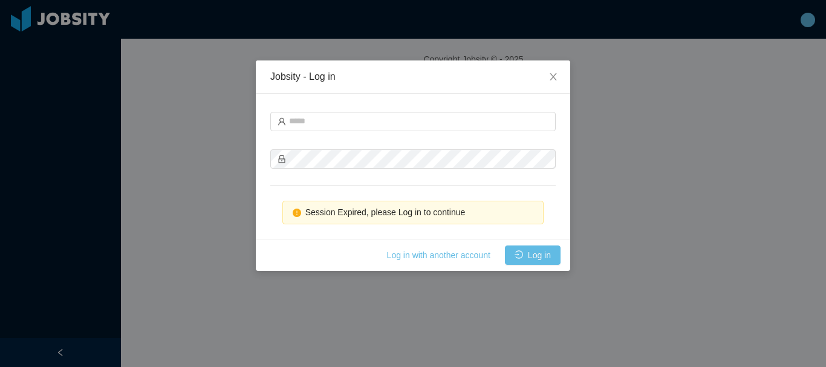  I want to click on div: Jobsity - Log in, so click(413, 77).